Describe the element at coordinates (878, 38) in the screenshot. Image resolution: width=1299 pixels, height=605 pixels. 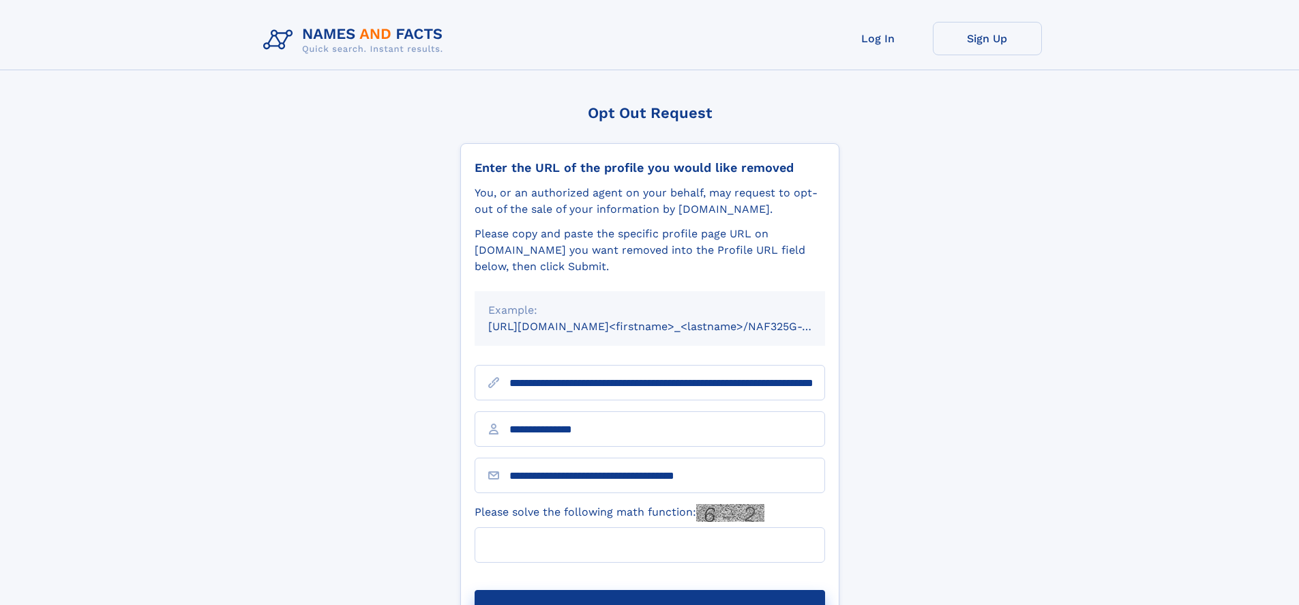
I see `a: Log In` at that location.